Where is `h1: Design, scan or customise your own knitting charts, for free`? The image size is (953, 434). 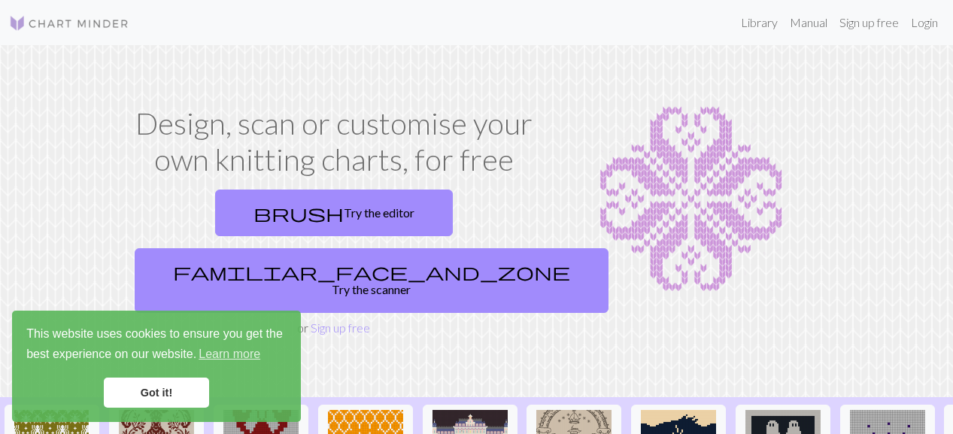 h1: Design, scan or customise your own knitting charts, for free is located at coordinates (334, 141).